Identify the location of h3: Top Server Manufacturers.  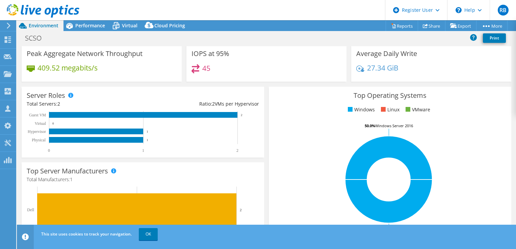
(67, 171).